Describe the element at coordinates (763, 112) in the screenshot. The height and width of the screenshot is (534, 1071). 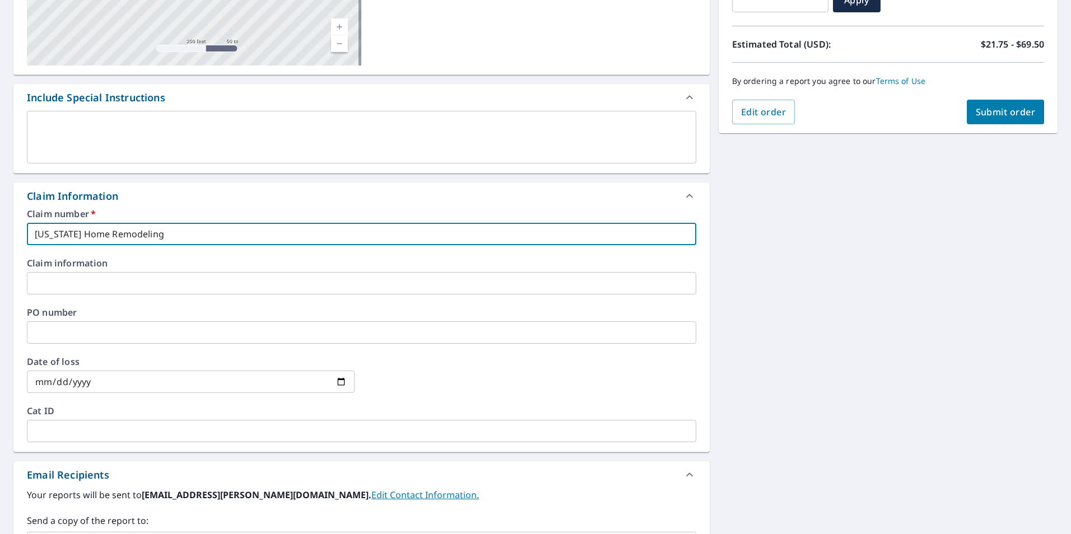
I see `span: Edit order` at that location.